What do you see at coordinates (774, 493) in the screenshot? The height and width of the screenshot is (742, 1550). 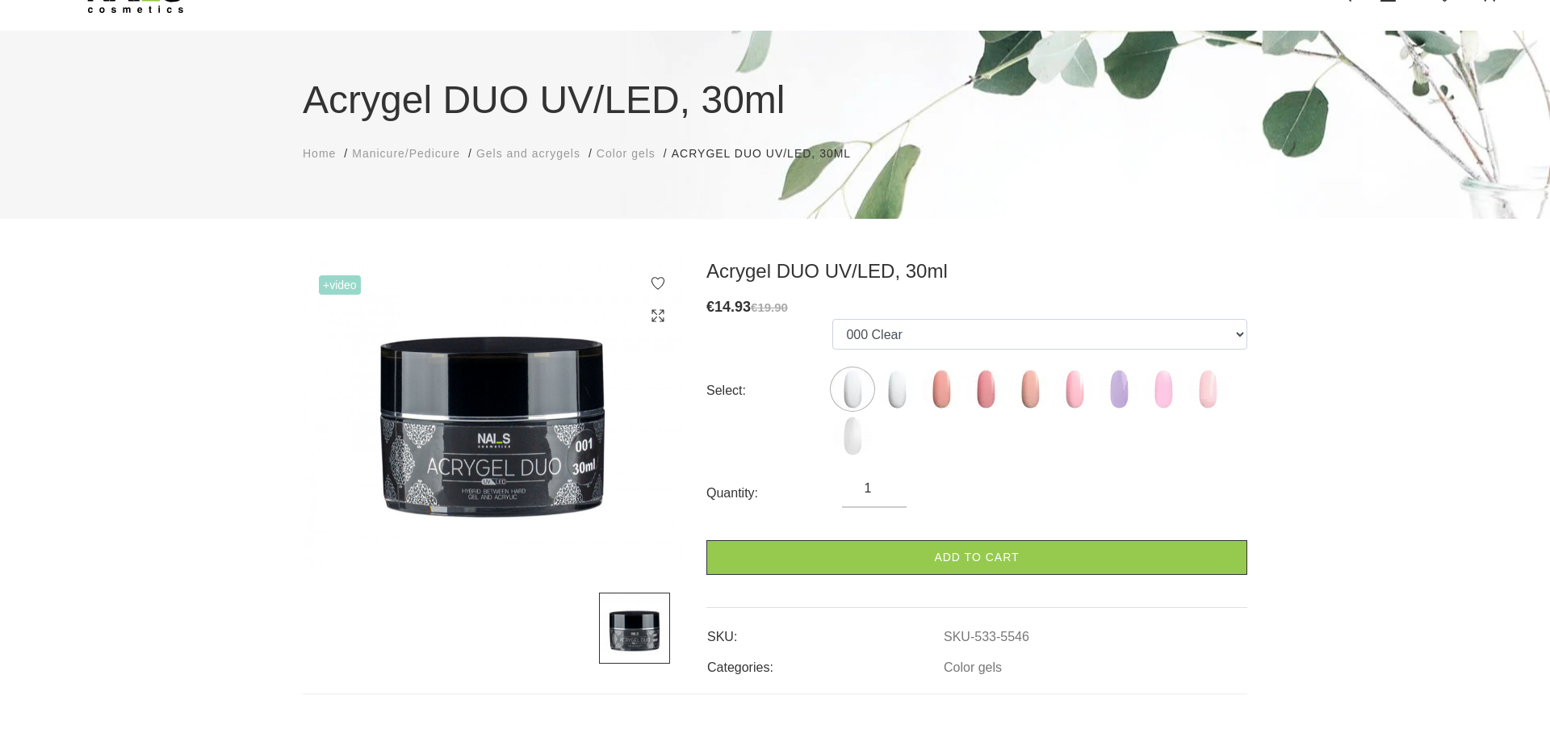 I see `div: Quantity:` at bounding box center [774, 493].